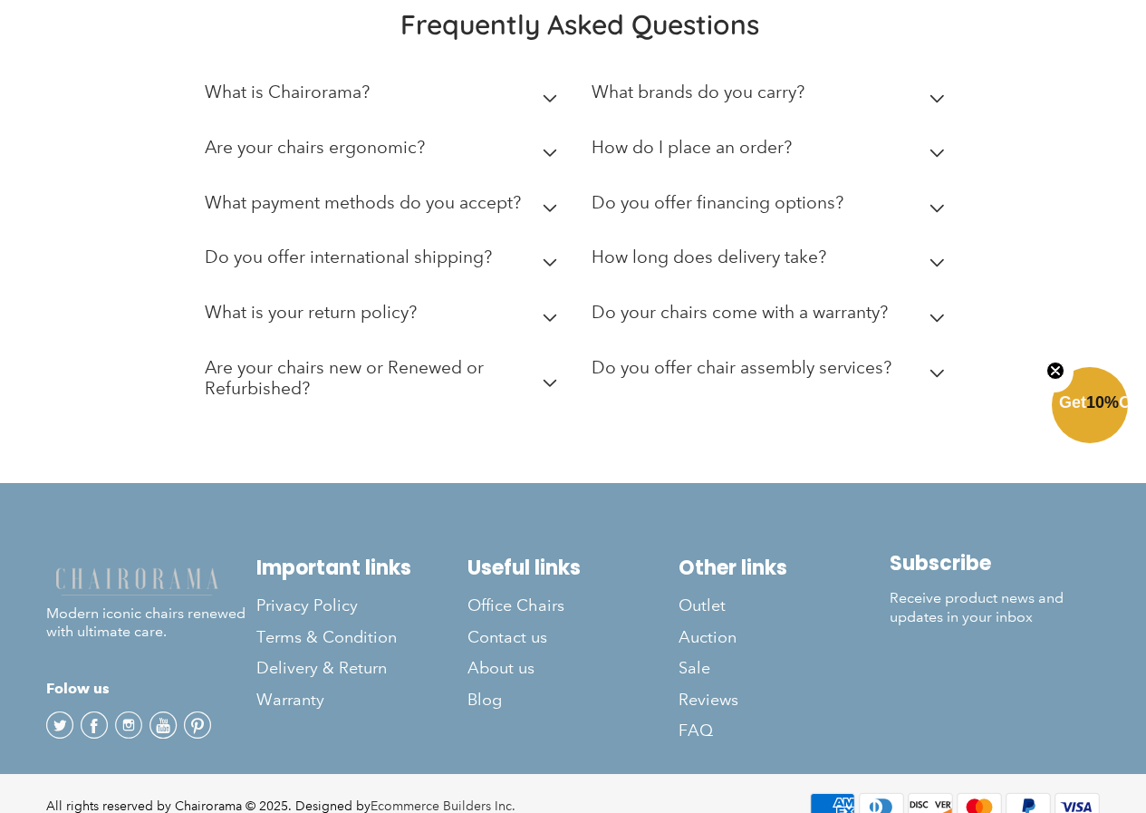 This screenshot has height=813, width=1146. What do you see at coordinates (1090, 407) in the screenshot?
I see `div: Get10%OffClose teaser` at bounding box center [1090, 407].